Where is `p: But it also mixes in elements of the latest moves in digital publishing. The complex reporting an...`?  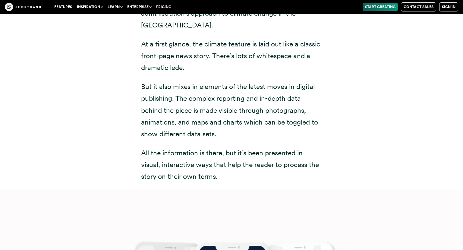 p: But it also mixes in elements of the latest moves in digital publishing. The complex reporting an... is located at coordinates (231, 110).